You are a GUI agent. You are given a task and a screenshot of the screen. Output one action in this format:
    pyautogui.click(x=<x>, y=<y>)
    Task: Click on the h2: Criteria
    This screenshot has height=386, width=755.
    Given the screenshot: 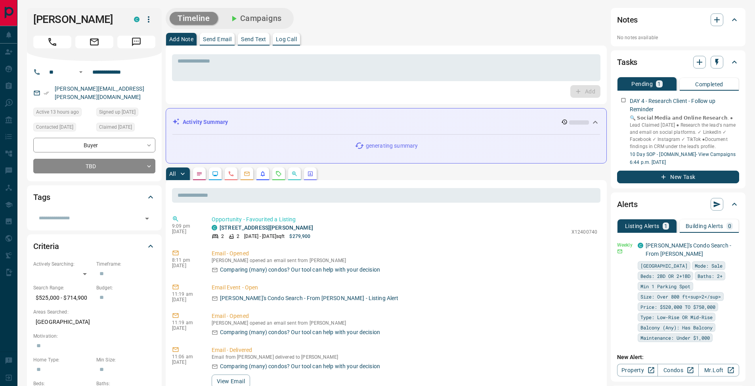 What is the action you would take?
    pyautogui.click(x=46, y=246)
    